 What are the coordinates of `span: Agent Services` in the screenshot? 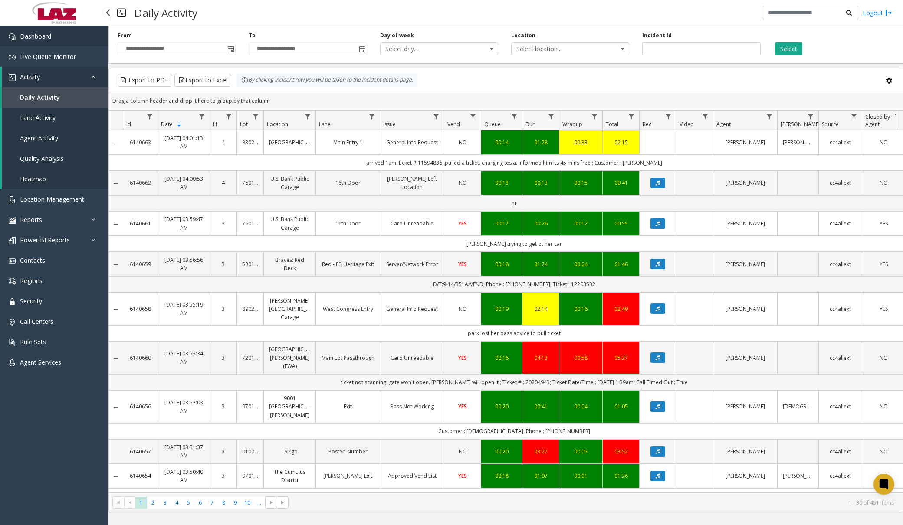 It's located at (40, 362).